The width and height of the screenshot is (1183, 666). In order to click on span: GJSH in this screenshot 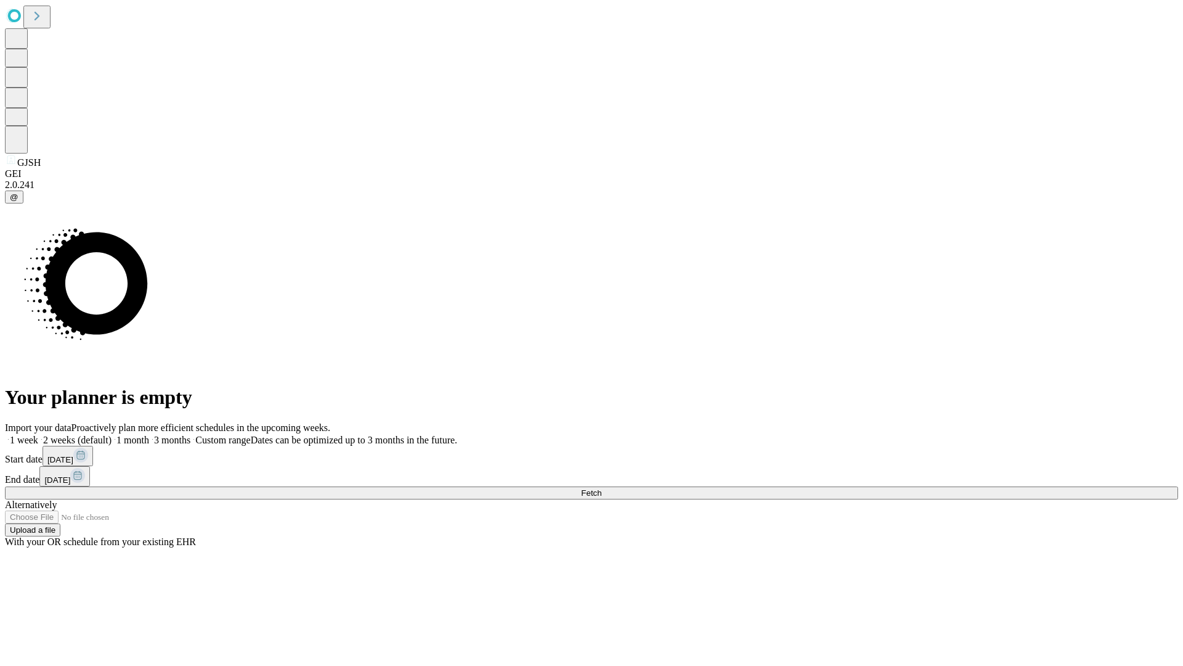, I will do `click(29, 162)`.